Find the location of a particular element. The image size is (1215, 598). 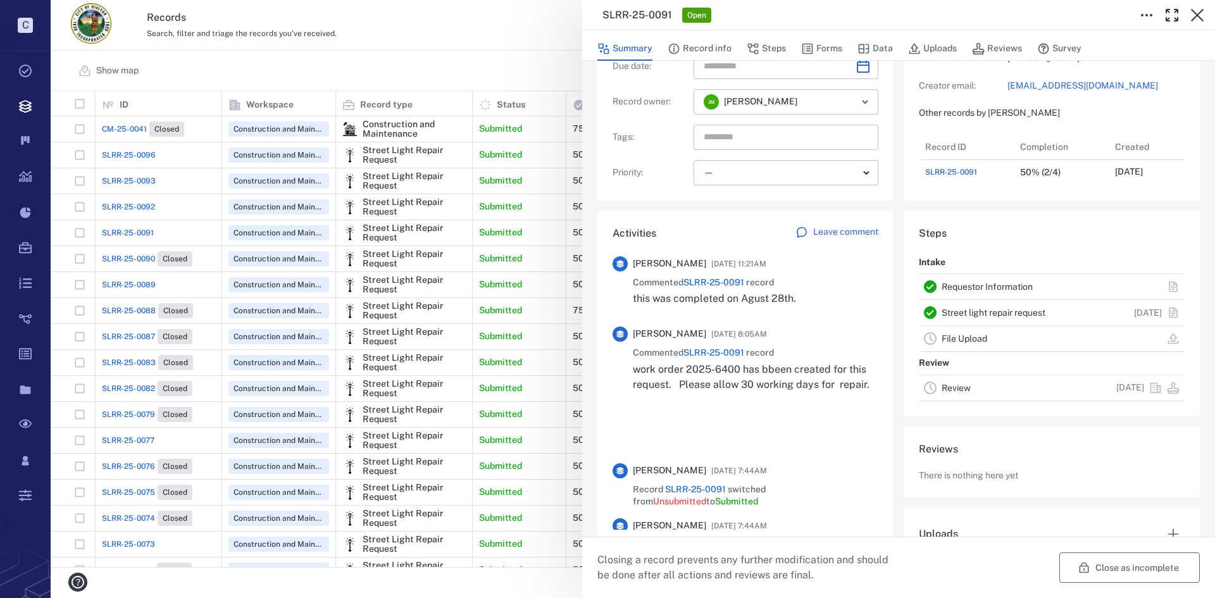

a: Requestor Information is located at coordinates (988, 287).